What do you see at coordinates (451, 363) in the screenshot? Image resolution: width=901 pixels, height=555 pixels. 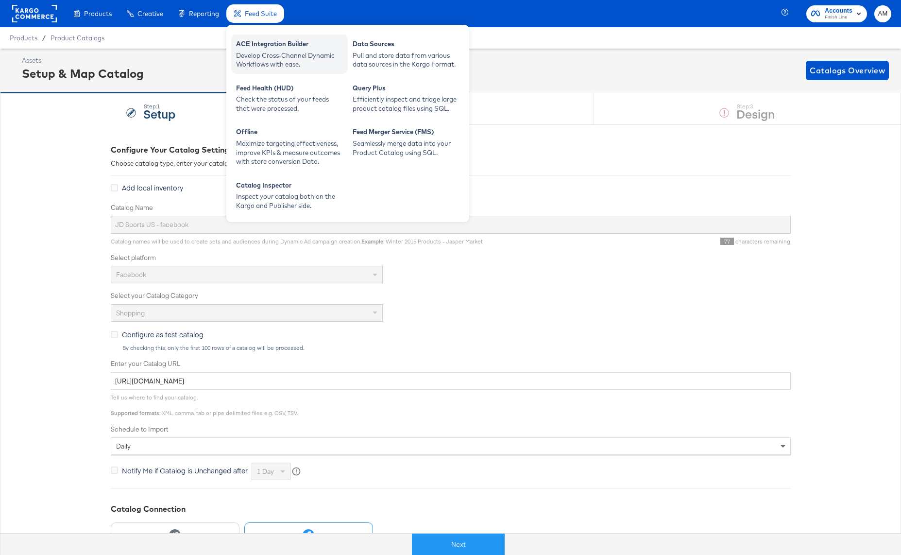 I see `label: Enter your Catalog URL` at bounding box center [451, 363].